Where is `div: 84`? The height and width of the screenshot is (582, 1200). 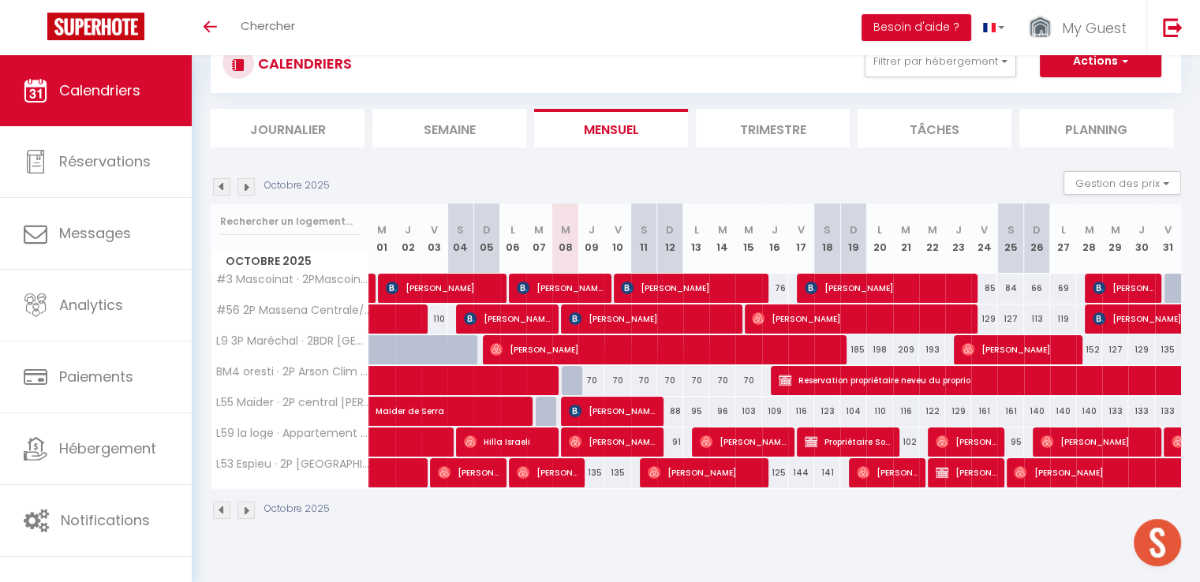
div: 84 is located at coordinates (1010, 288).